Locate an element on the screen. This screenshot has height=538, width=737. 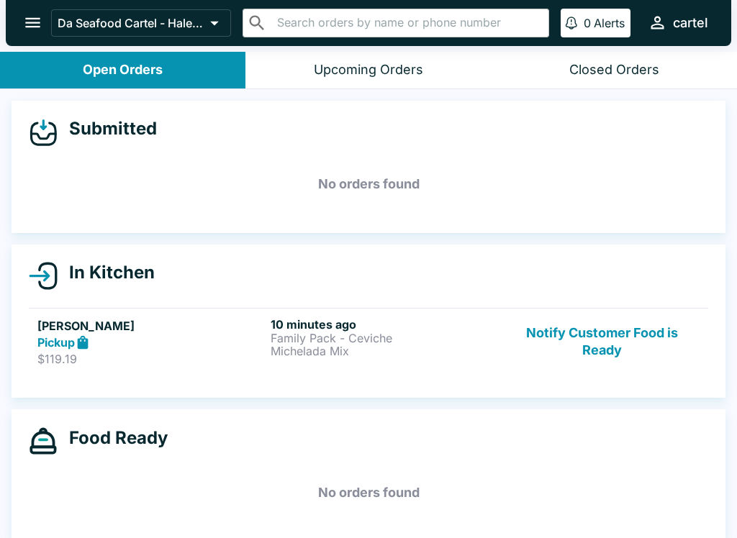
p: Family Pack - Ceviche is located at coordinates (384, 338).